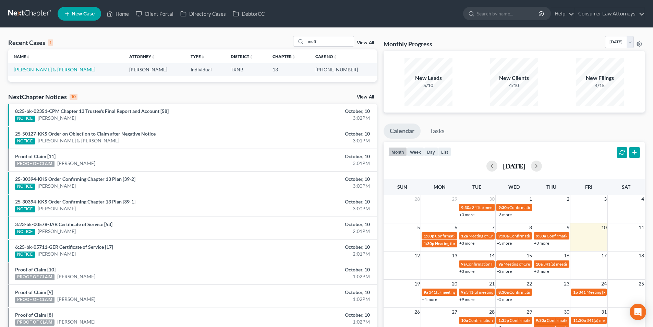 Image resolution: width=653 pixels, height=327 pixels. I want to click on div: New Leads, so click(428, 78).